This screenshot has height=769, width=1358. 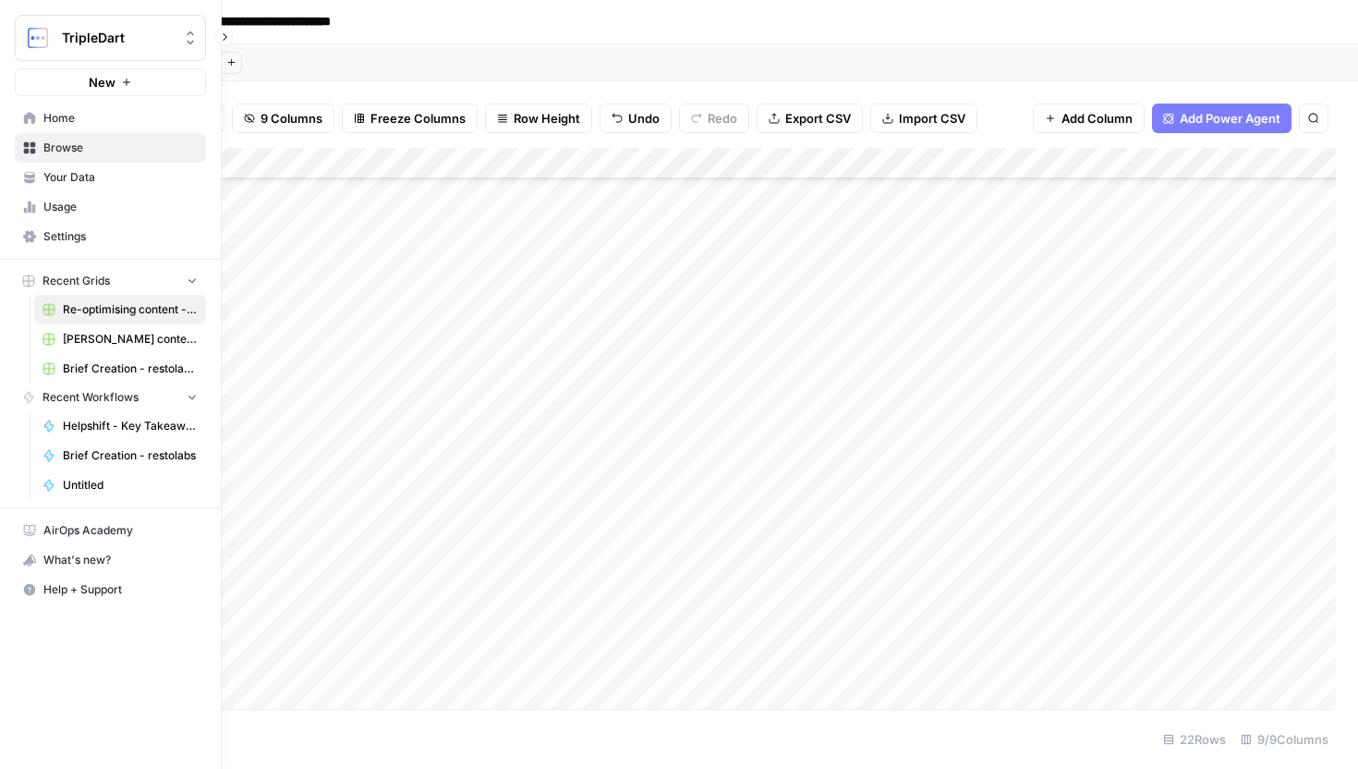 I want to click on span: Untitled, so click(x=130, y=485).